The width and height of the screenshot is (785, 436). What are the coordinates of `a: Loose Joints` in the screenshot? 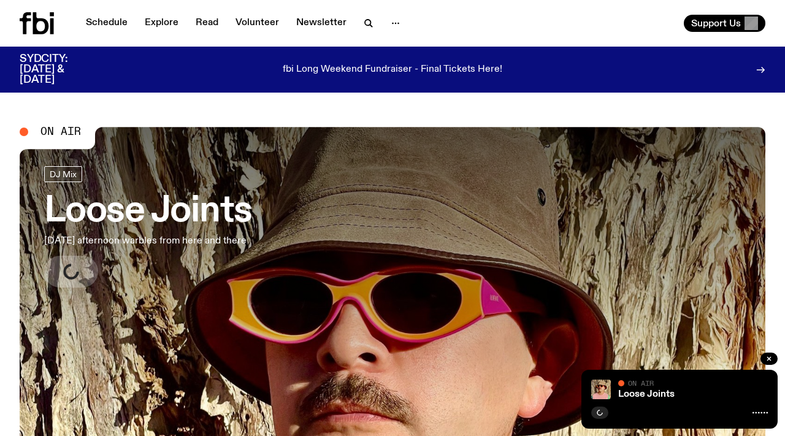 It's located at (646, 394).